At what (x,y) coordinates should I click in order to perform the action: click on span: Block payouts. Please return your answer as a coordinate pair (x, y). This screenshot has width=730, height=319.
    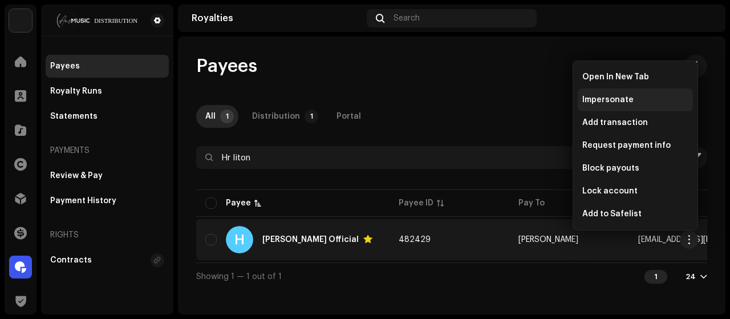
    Looking at the image, I should click on (610, 168).